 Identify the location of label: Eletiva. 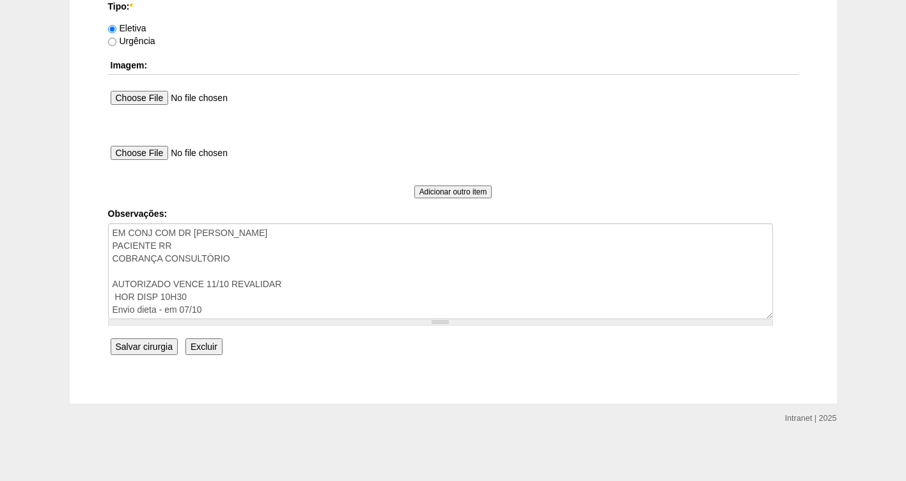
(127, 28).